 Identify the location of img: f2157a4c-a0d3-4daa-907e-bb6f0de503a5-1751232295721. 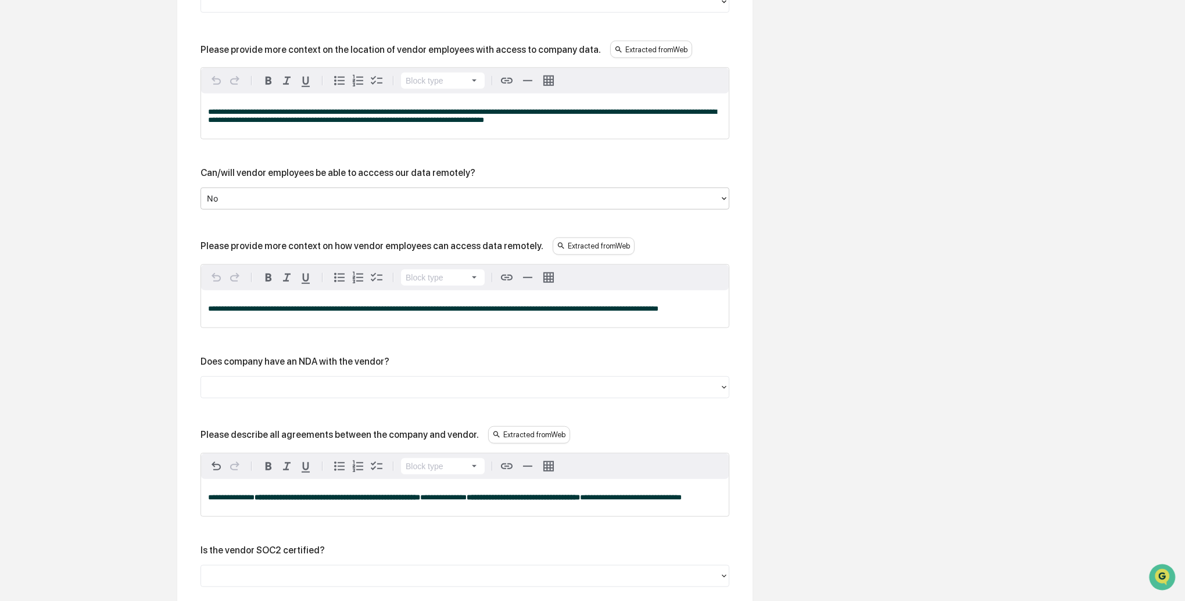
(15, 15).